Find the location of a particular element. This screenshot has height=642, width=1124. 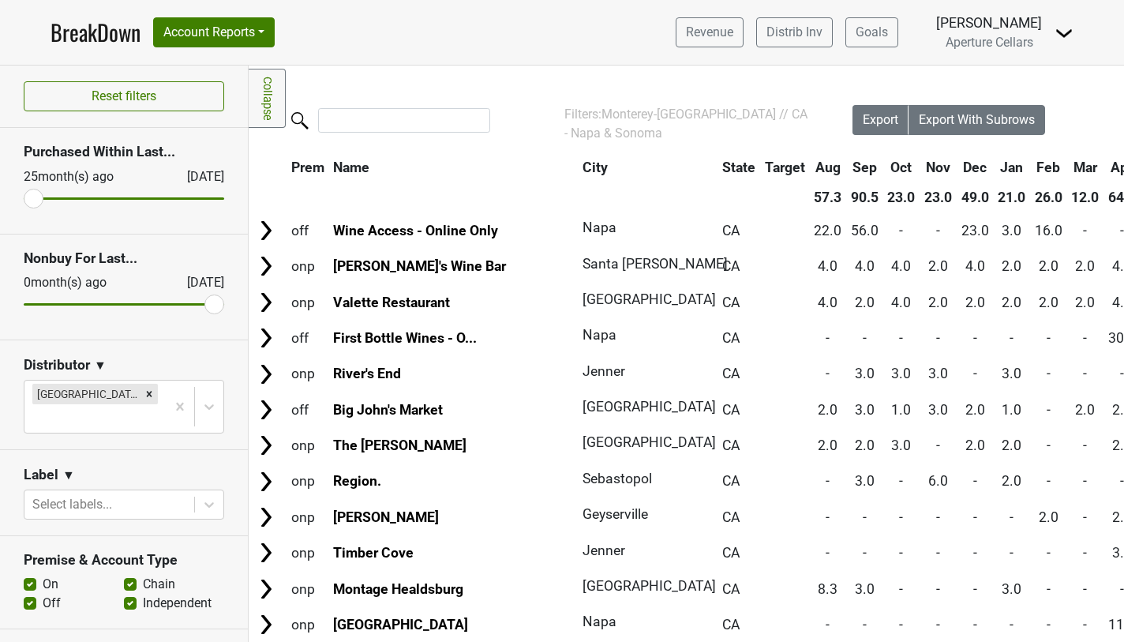

span: 23.0 is located at coordinates (975, 230).